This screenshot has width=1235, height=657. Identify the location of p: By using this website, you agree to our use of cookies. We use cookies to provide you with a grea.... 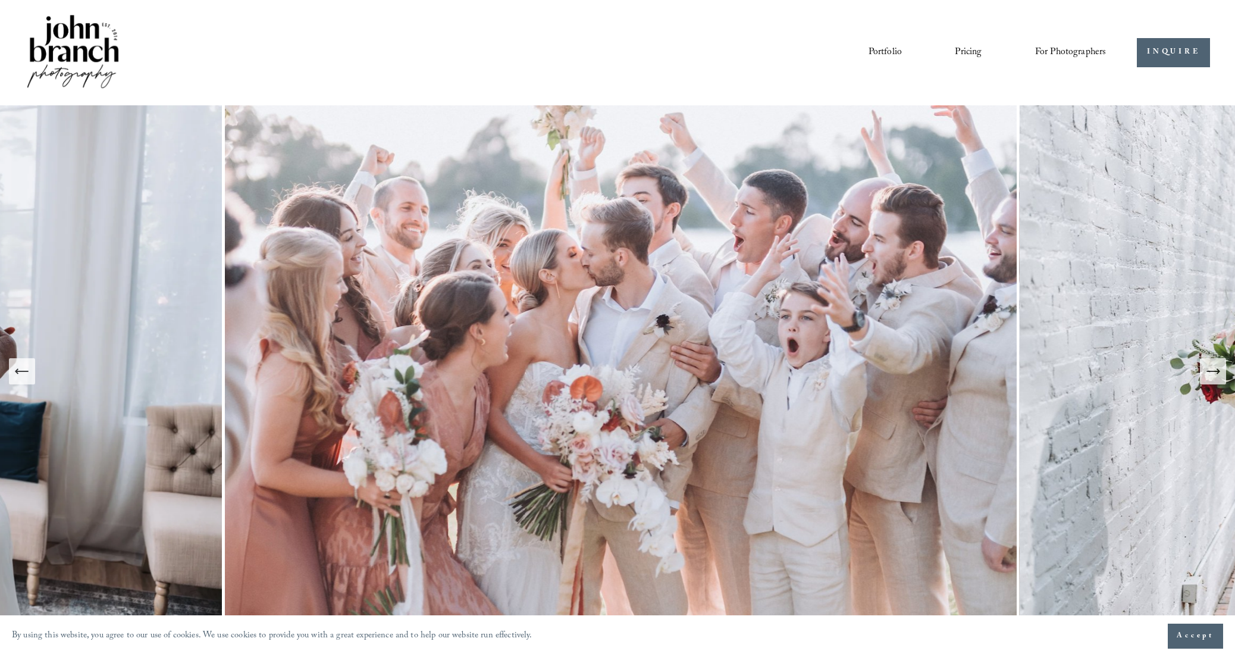
(272, 636).